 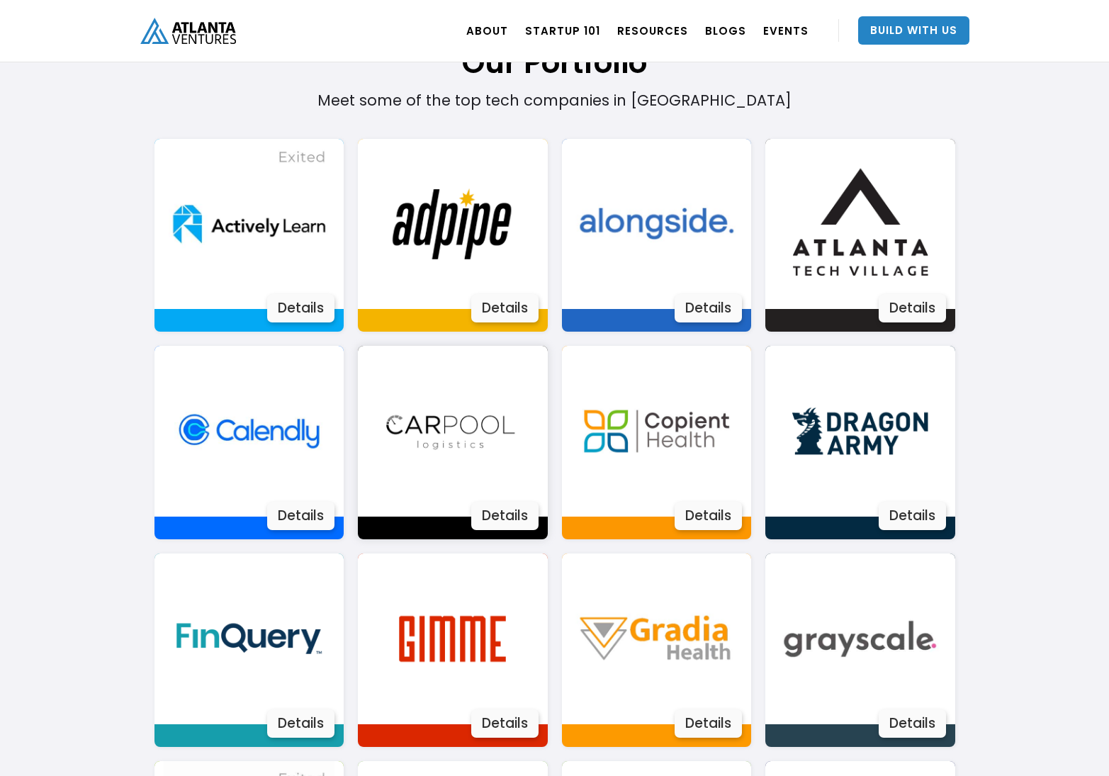 I want to click on a: Startup 101, so click(x=563, y=30).